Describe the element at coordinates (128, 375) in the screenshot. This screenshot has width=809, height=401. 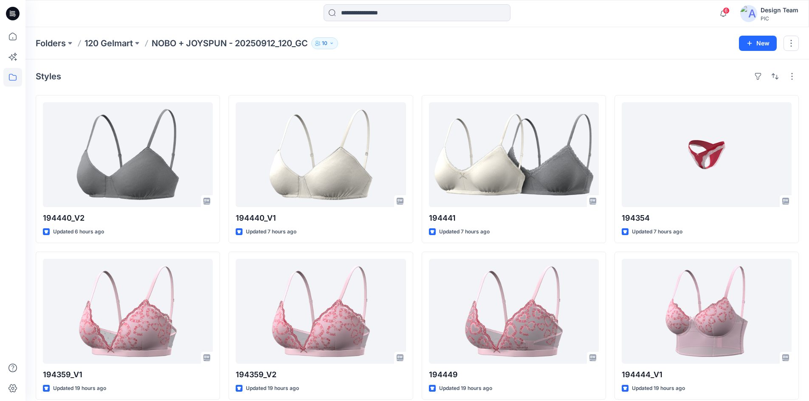
I see `p: 194359_V1` at that location.